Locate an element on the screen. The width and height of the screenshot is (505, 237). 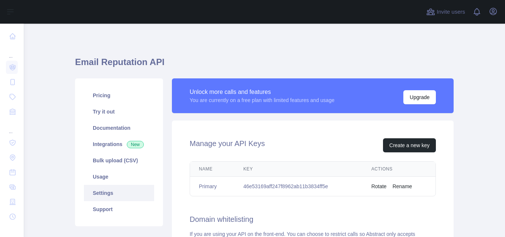
a: Usage is located at coordinates (119, 177).